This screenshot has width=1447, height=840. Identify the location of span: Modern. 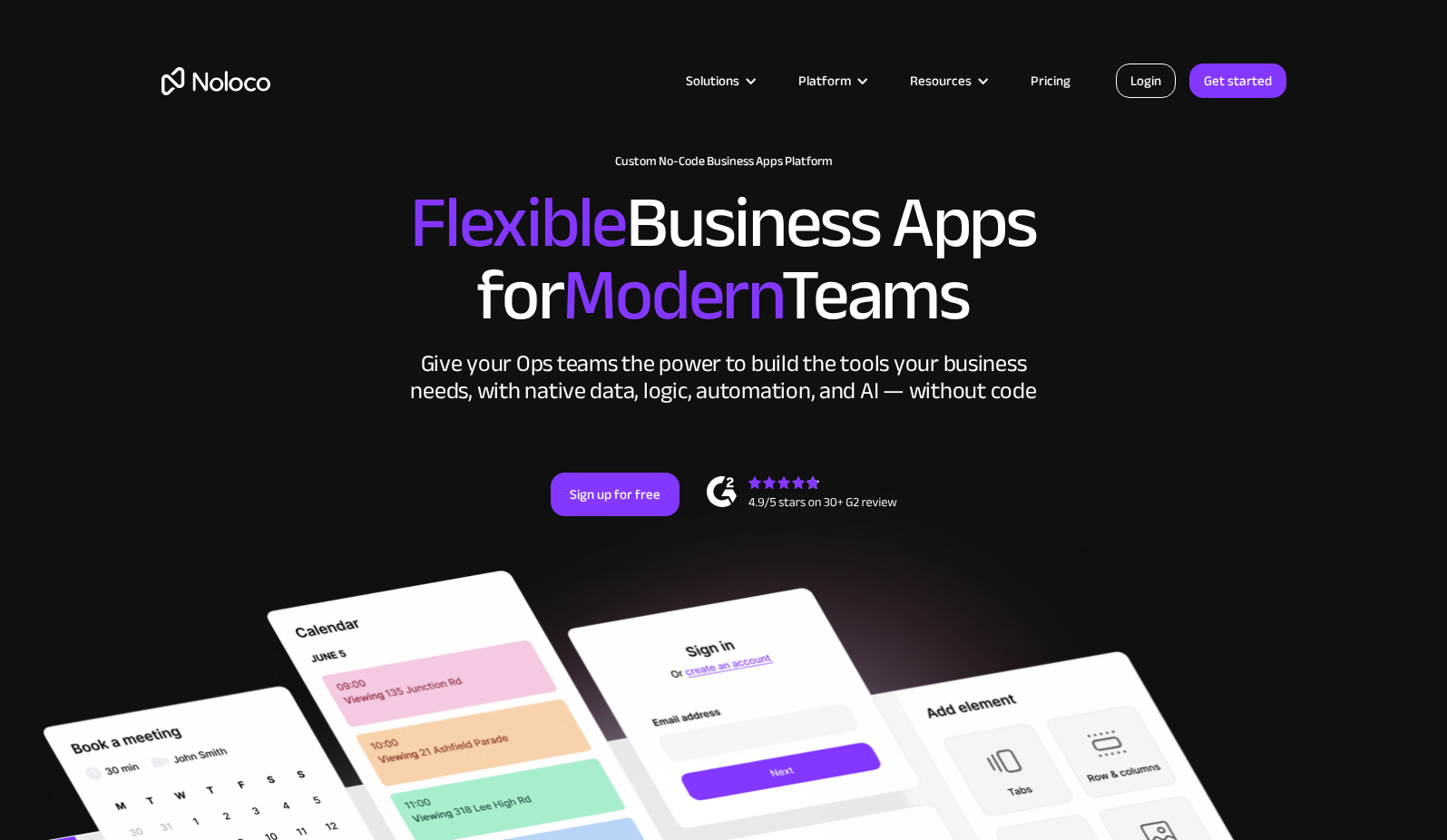
(672, 295).